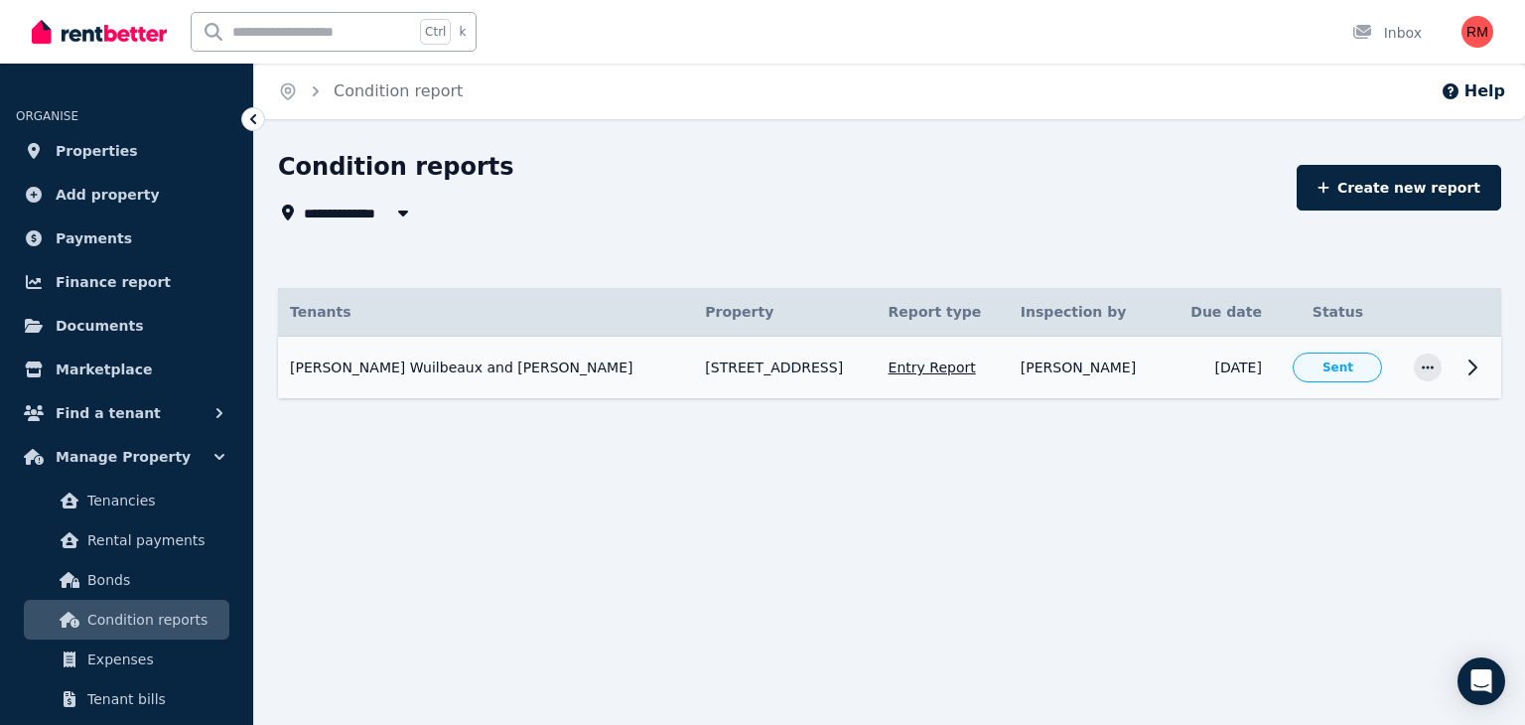 This screenshot has width=1525, height=725. I want to click on span: Tenants, so click(321, 312).